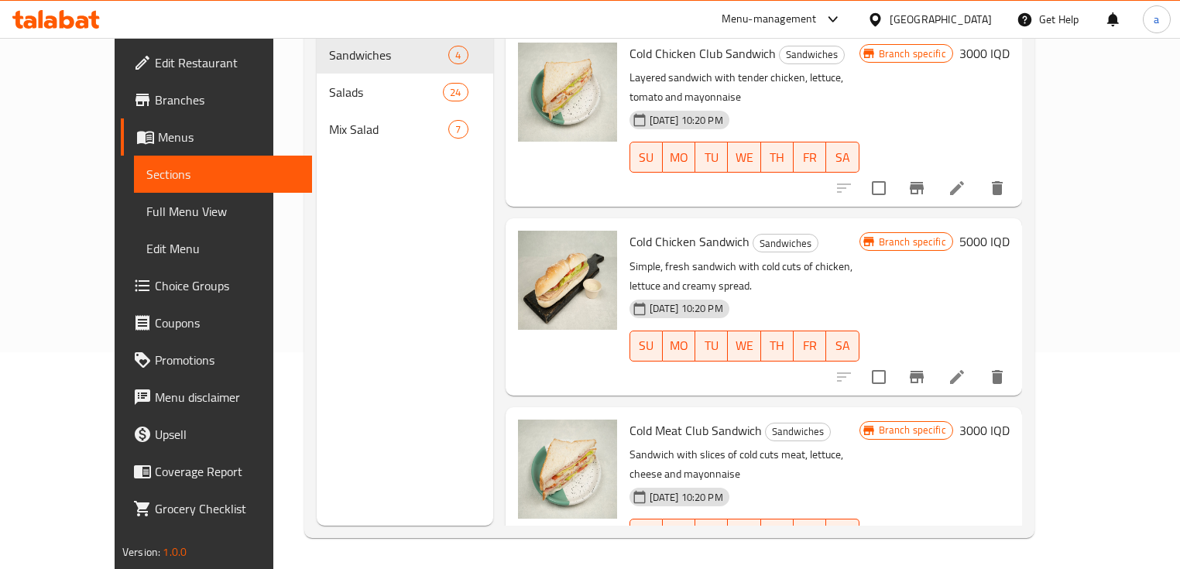 The image size is (1180, 569). I want to click on button: delete, so click(997, 188).